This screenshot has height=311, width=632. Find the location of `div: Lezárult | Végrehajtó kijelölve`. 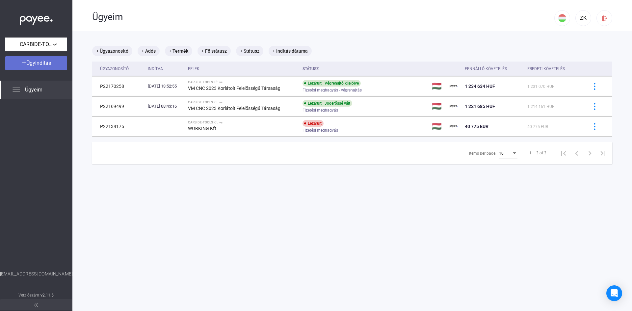

div: Lezárult | Végrehajtó kijelölve is located at coordinates (332, 83).